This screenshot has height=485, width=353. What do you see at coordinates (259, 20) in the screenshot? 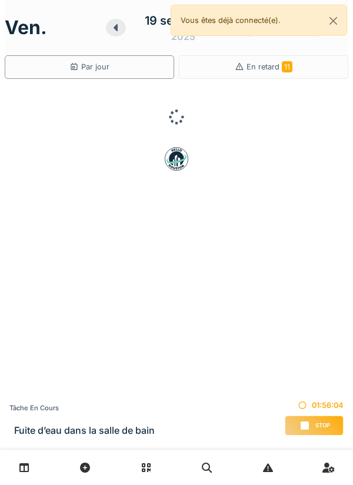
I see `div: Vous êtes déjà connecté(e).` at bounding box center [259, 20].